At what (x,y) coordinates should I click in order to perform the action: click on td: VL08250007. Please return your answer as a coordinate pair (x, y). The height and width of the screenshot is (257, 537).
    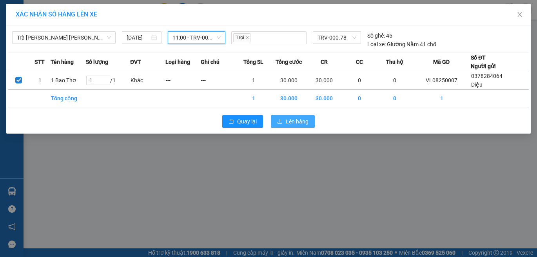
    Looking at the image, I should click on (441, 80).